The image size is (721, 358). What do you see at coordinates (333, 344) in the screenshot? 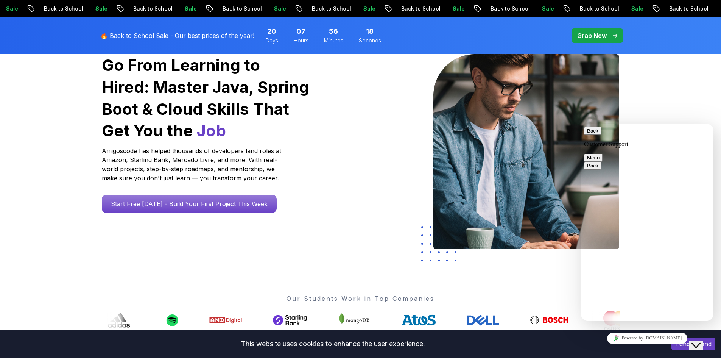
I see `div: This website uses cookies to enhance the user experience.` at bounding box center [333, 344].